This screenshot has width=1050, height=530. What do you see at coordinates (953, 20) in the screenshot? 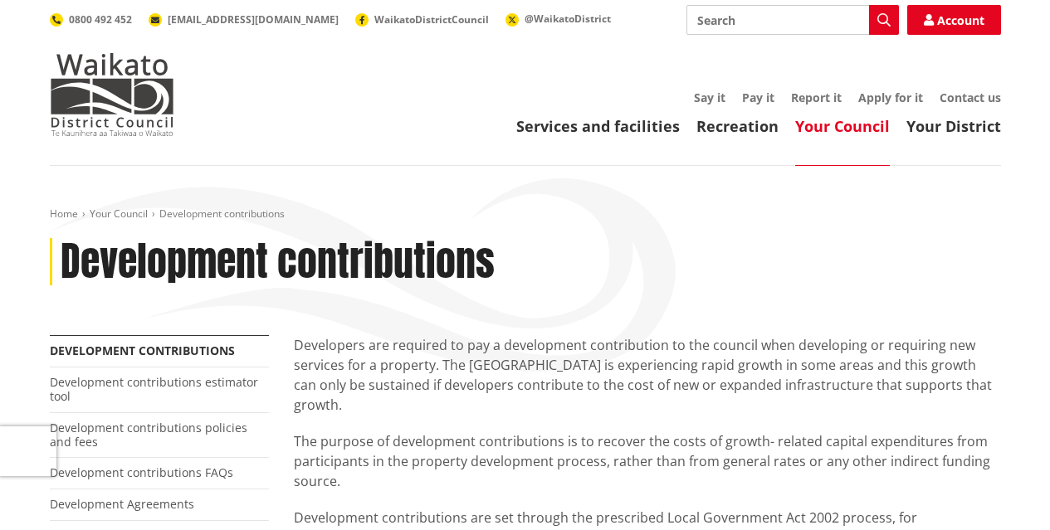
I see `a: Account` at bounding box center [953, 20].